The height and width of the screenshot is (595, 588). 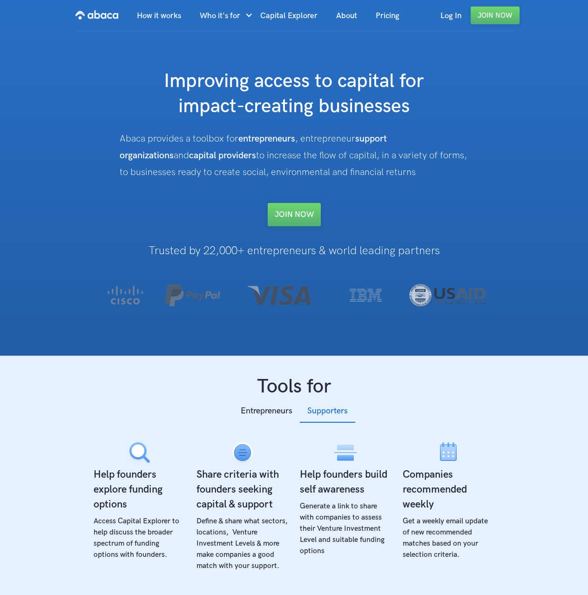 What do you see at coordinates (294, 215) in the screenshot?
I see `a: Join NOW` at bounding box center [294, 215].